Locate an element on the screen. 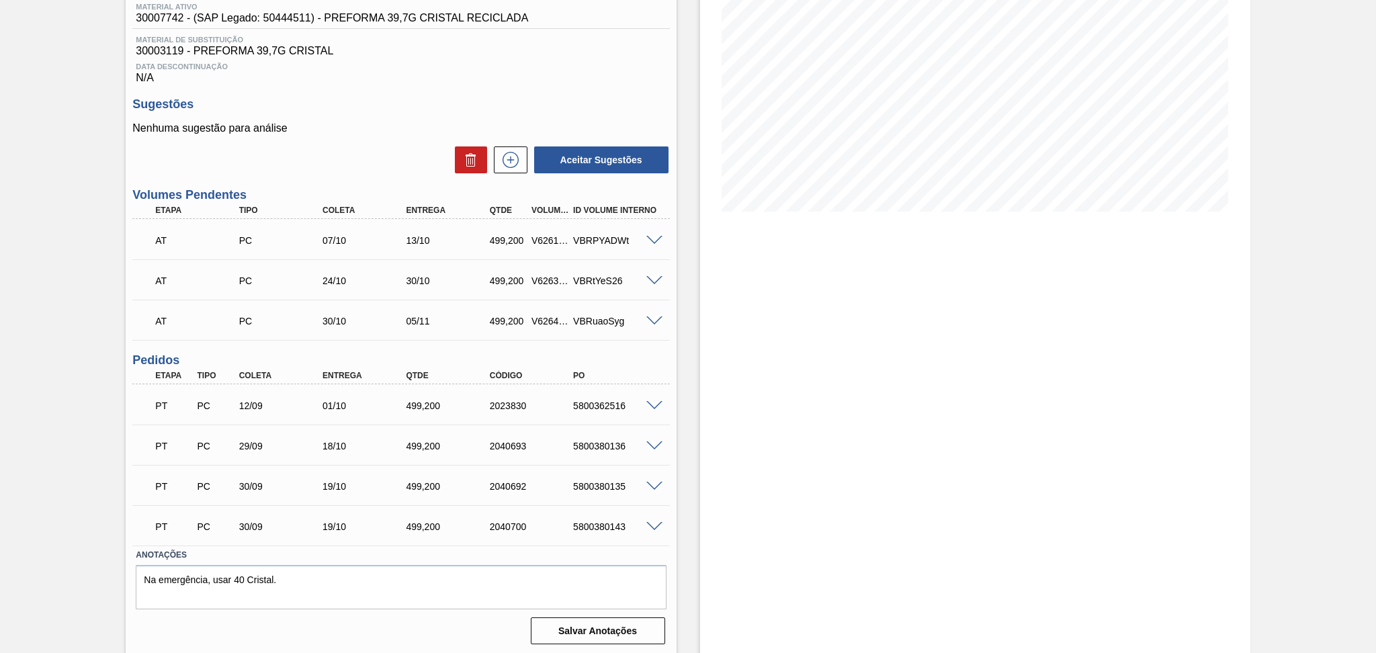 This screenshot has height=653, width=1376. div: 2023830 is located at coordinates (533, 406).